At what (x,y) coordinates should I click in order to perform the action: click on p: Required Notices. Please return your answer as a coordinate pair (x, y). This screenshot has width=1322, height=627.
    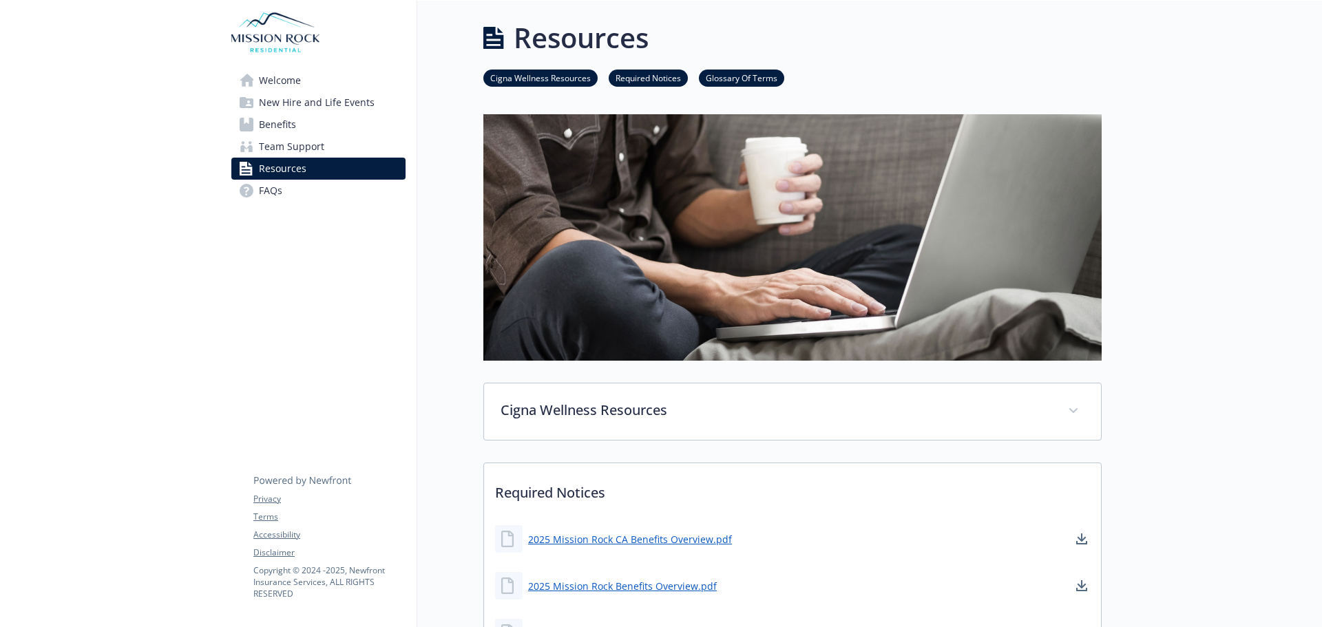
    Looking at the image, I should click on (792, 489).